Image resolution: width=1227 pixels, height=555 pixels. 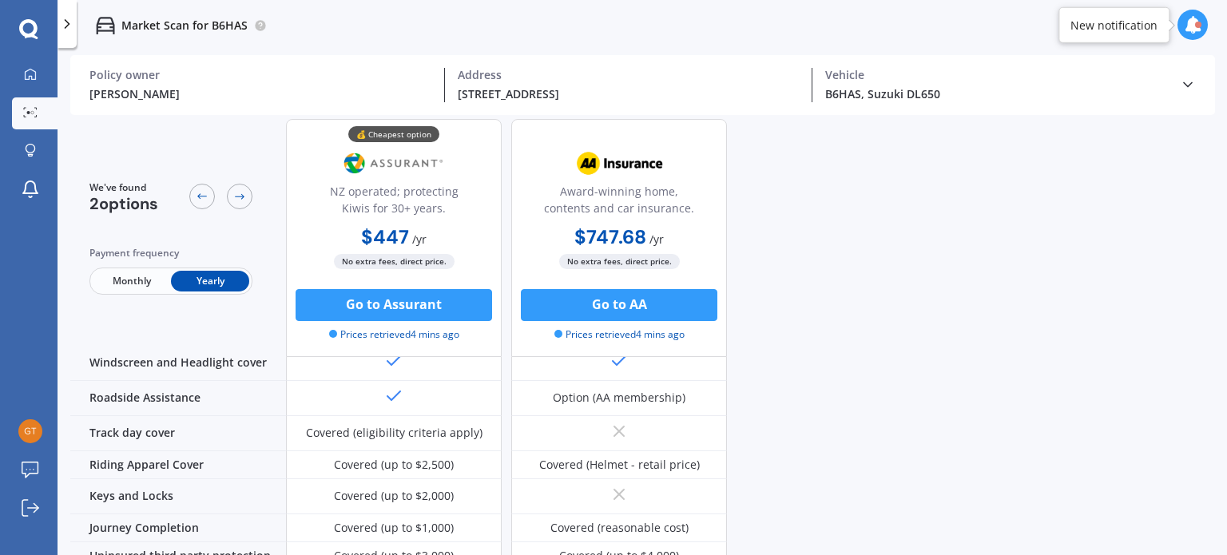 I want to click on div: Covered (up to $1,000), so click(x=394, y=528).